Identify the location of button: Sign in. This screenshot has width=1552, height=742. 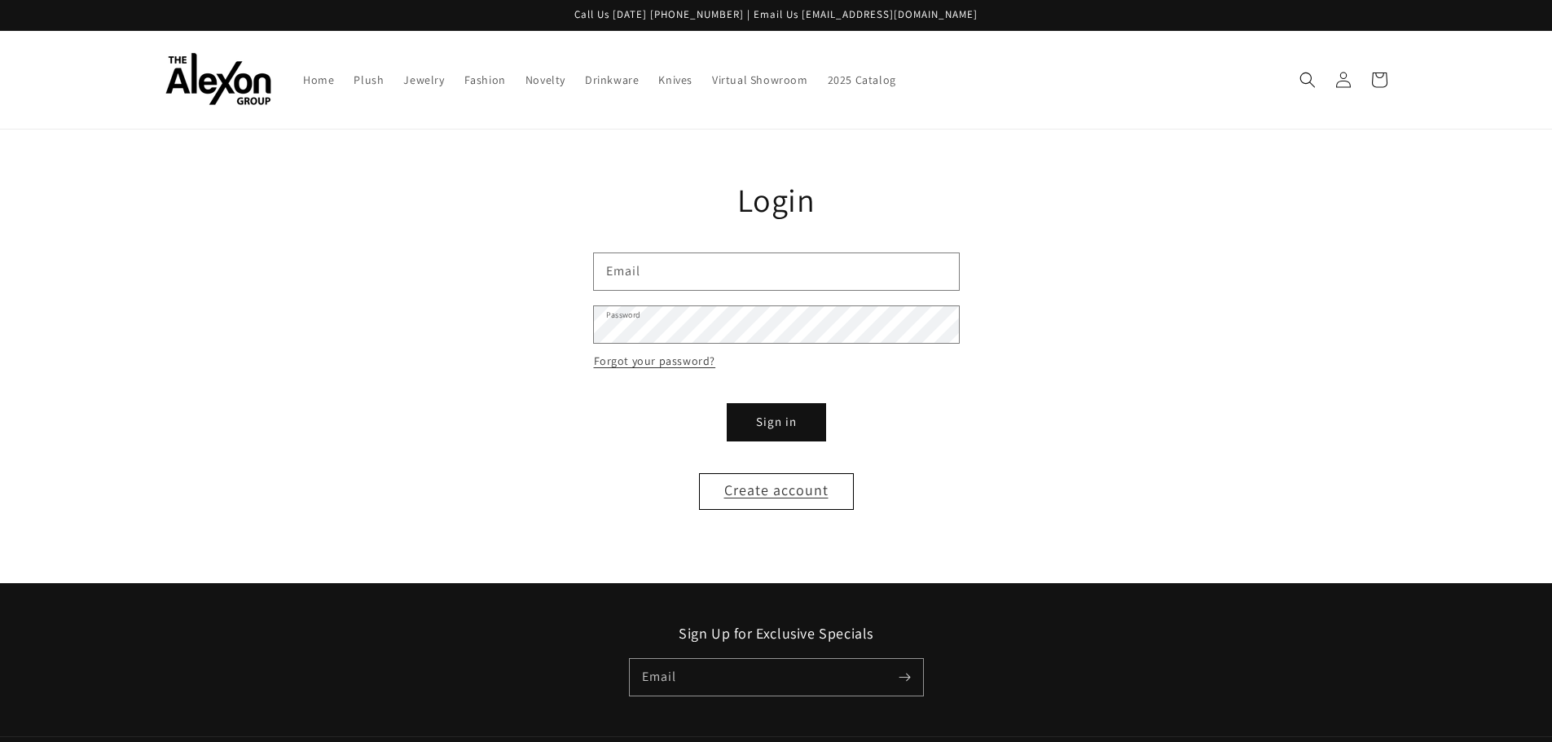
(776, 422).